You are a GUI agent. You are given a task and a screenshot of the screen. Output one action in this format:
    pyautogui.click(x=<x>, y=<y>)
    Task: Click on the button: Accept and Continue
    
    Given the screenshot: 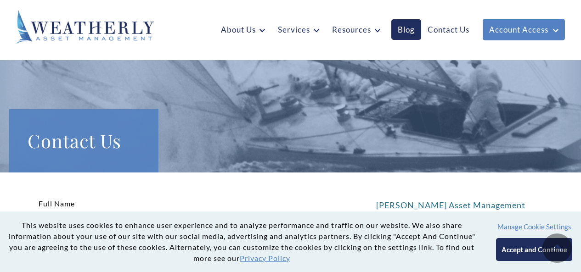 What is the action you would take?
    pyautogui.click(x=533, y=250)
    